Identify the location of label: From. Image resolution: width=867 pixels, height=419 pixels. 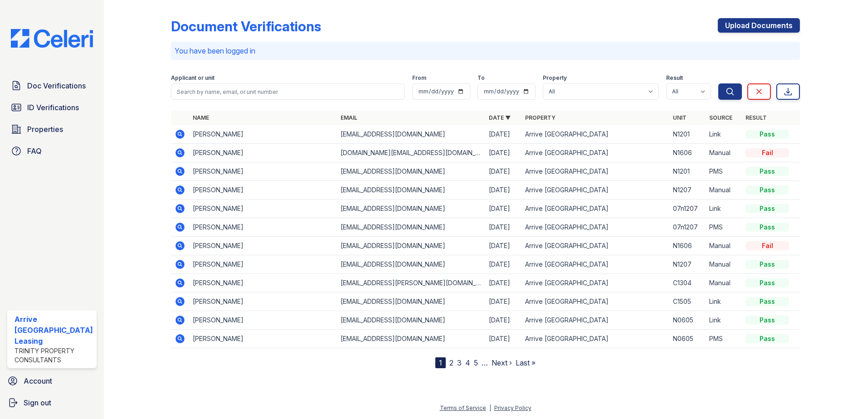
(419, 78).